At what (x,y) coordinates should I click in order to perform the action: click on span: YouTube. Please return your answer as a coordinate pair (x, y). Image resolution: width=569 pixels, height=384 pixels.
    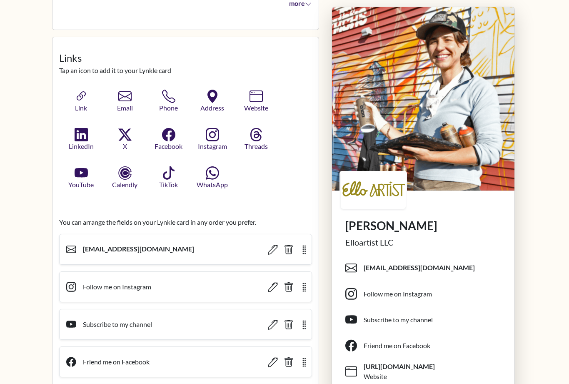
    Looking at the image, I should click on (81, 184).